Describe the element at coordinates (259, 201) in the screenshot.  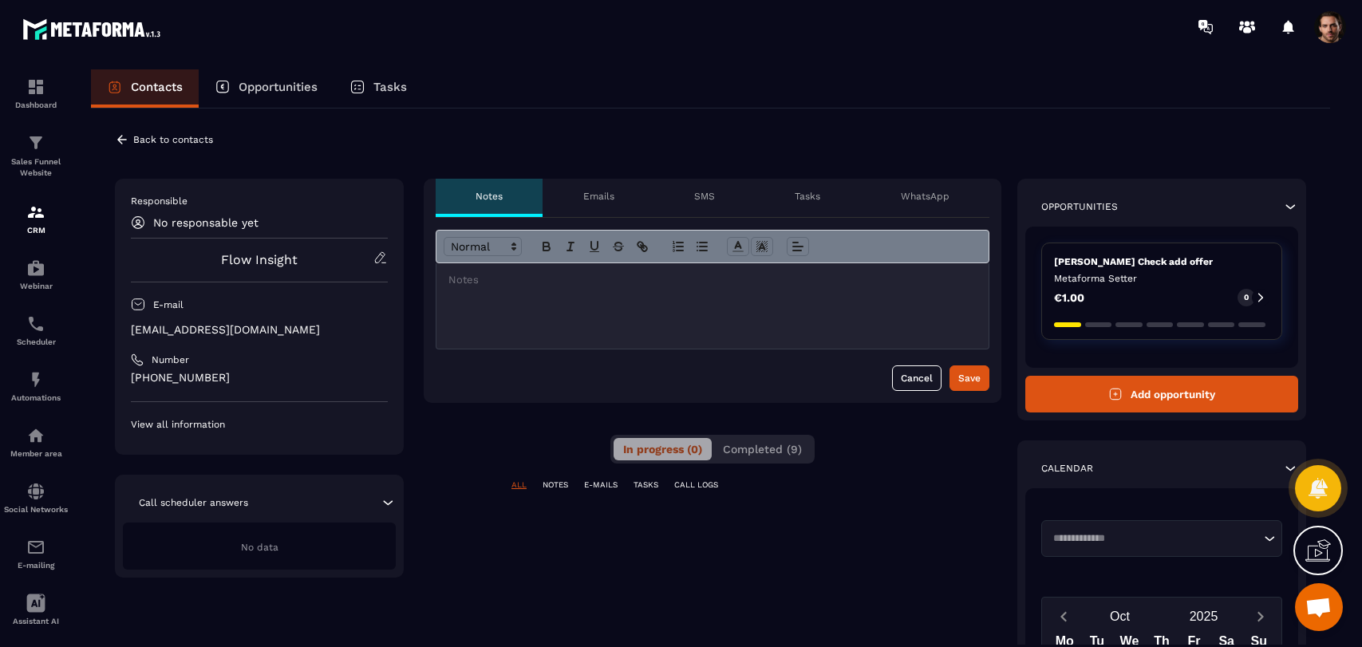
I see `p: Responsible` at that location.